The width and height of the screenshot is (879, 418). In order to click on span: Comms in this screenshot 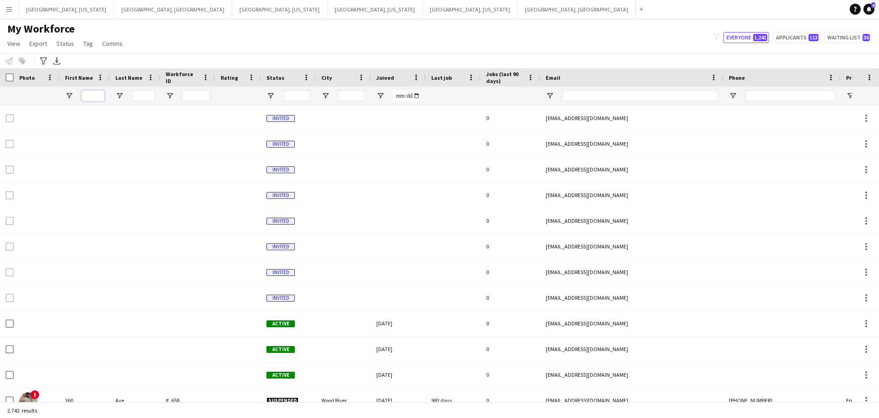, I will do `click(112, 44)`.